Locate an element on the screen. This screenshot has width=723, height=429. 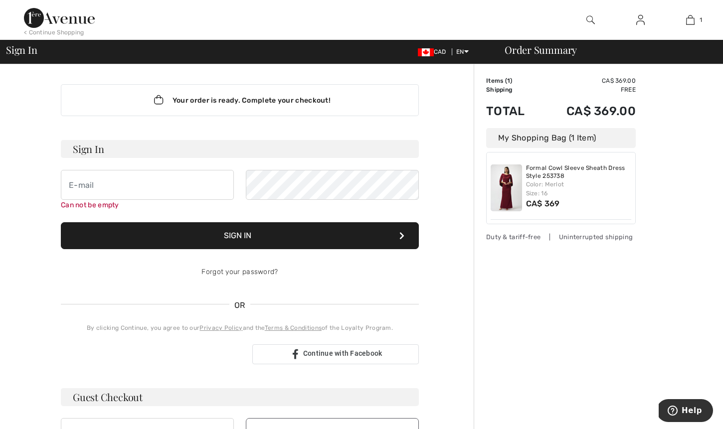
a: Terms & Conditions is located at coordinates (293, 328).